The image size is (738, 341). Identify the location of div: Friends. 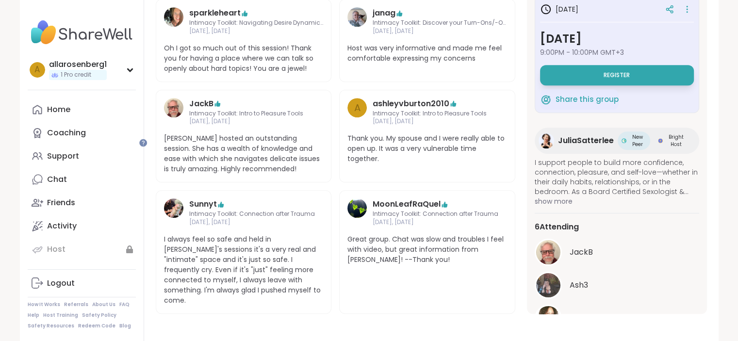
(61, 203).